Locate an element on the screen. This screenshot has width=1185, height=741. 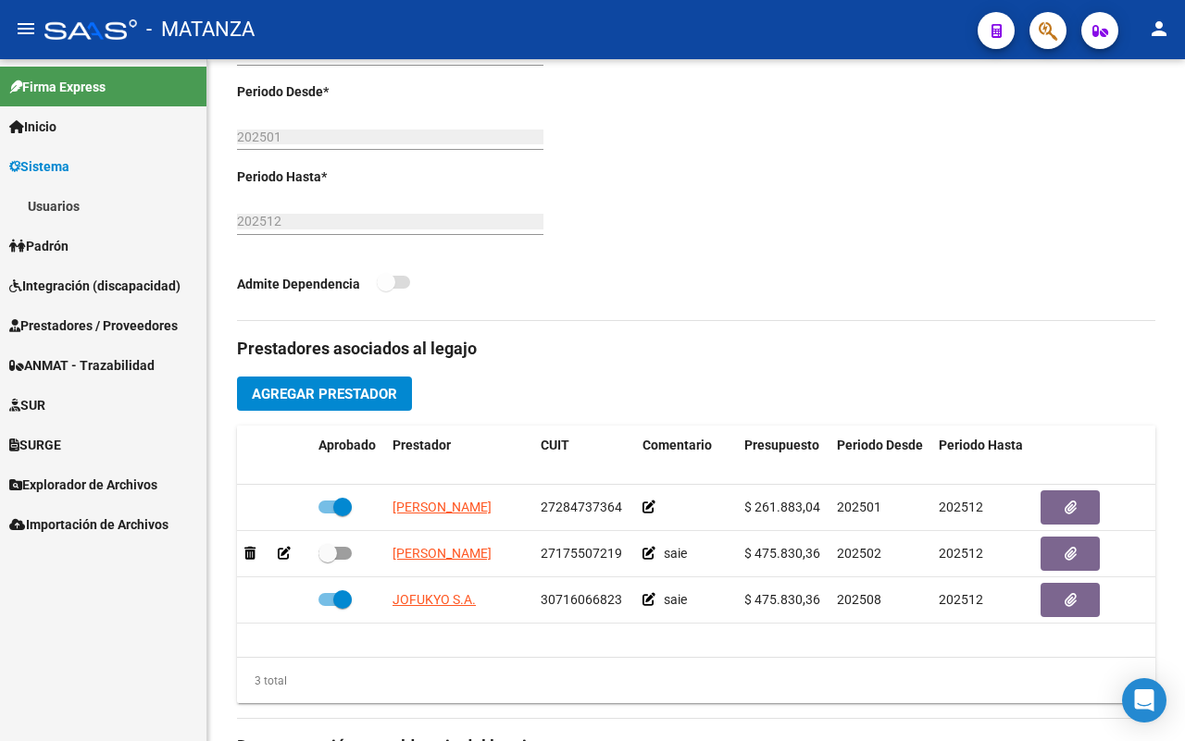
span: Periodo Hasta is located at coordinates (980, 445).